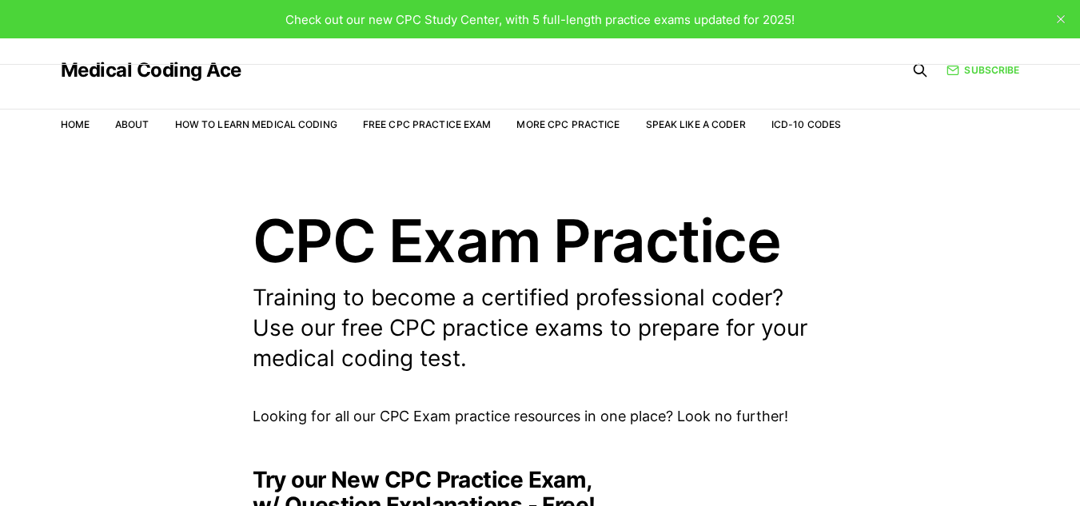  Describe the element at coordinates (541, 328) in the screenshot. I see `p: Training to become a certified professional coder? Use our free CPC practice exams to prepare for...` at that location.